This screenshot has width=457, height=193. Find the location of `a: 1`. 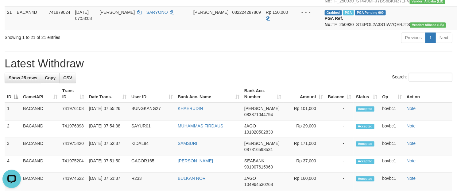

a: 1 is located at coordinates (430, 38).